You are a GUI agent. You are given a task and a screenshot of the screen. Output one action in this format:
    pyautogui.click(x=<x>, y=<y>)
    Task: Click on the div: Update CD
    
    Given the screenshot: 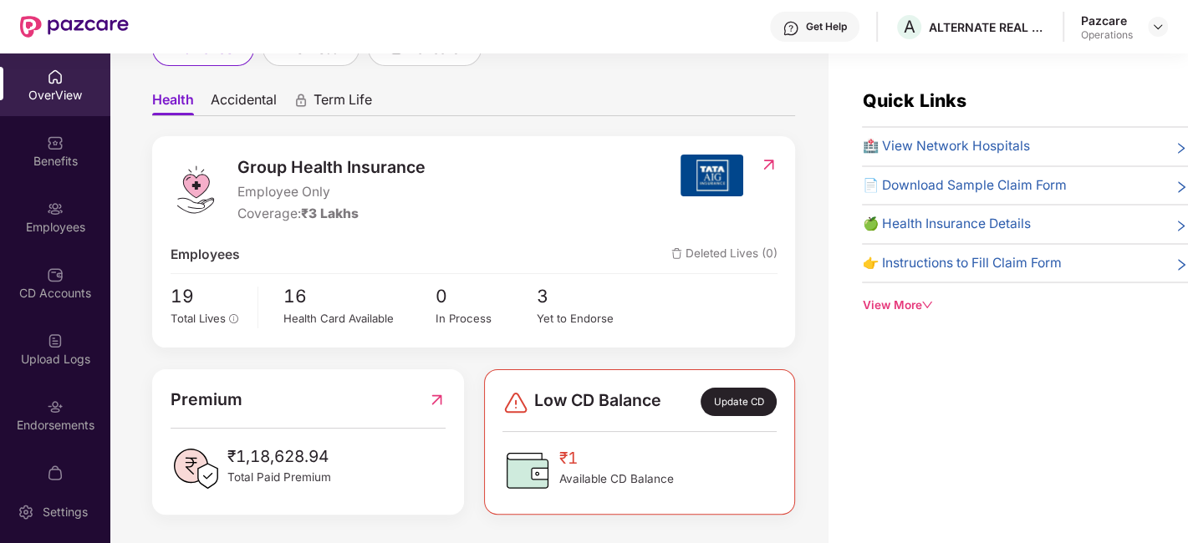 What is the action you would take?
    pyautogui.click(x=738, y=402)
    